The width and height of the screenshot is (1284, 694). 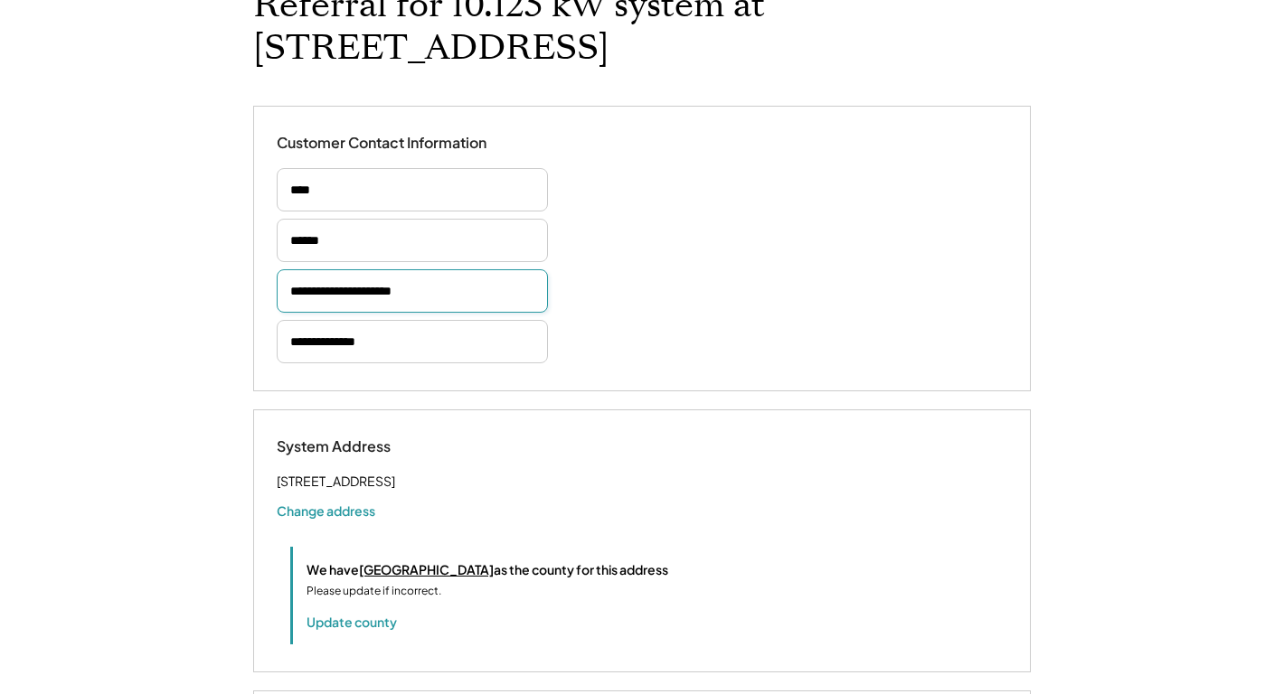 I want to click on button: Update county, so click(x=352, y=622).